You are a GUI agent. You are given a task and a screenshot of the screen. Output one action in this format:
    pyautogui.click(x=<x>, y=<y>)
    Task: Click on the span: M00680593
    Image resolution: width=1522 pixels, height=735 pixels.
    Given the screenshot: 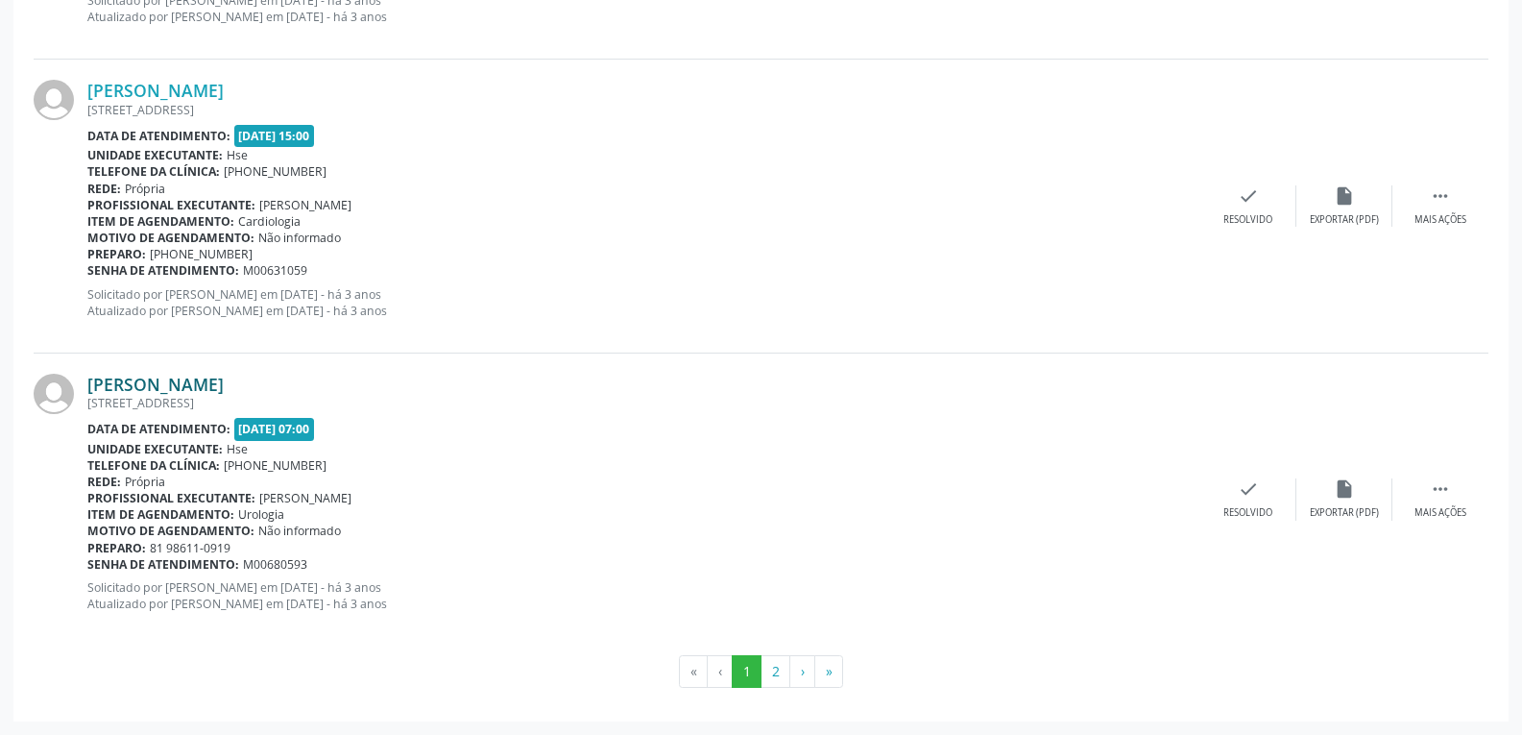 What is the action you would take?
    pyautogui.click(x=275, y=564)
    